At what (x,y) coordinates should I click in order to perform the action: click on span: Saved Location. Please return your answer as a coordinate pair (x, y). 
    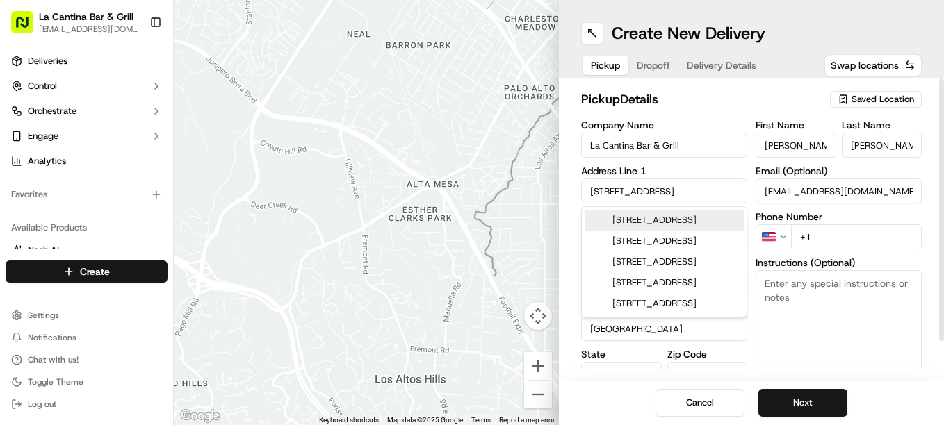
    Looking at the image, I should click on (883, 99).